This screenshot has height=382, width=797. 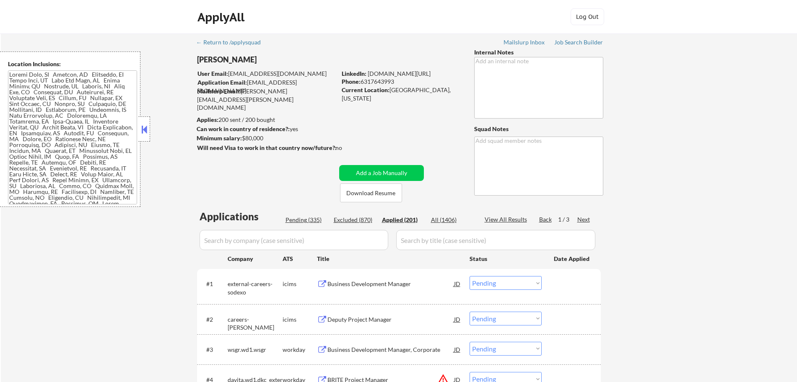 What do you see at coordinates (222, 82) in the screenshot?
I see `strong: Application Email:` at bounding box center [222, 82].